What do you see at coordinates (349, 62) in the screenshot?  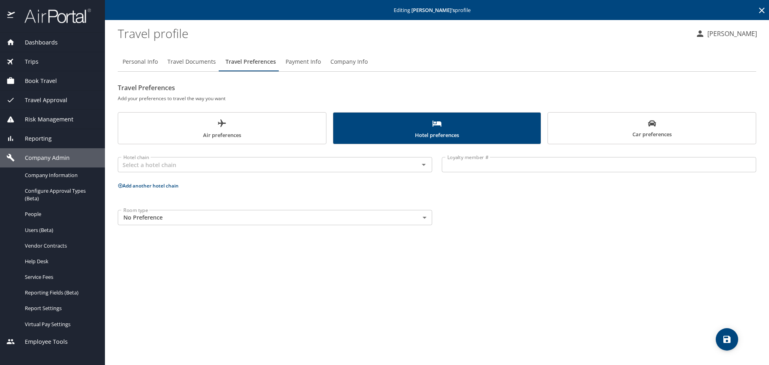 I see `span: Company Info` at bounding box center [349, 62].